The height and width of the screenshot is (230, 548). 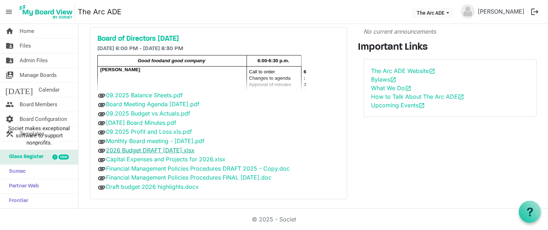 What do you see at coordinates (148, 113) in the screenshot?
I see `a: 09.2025 Budget vs Actuals.pdf` at bounding box center [148, 113].